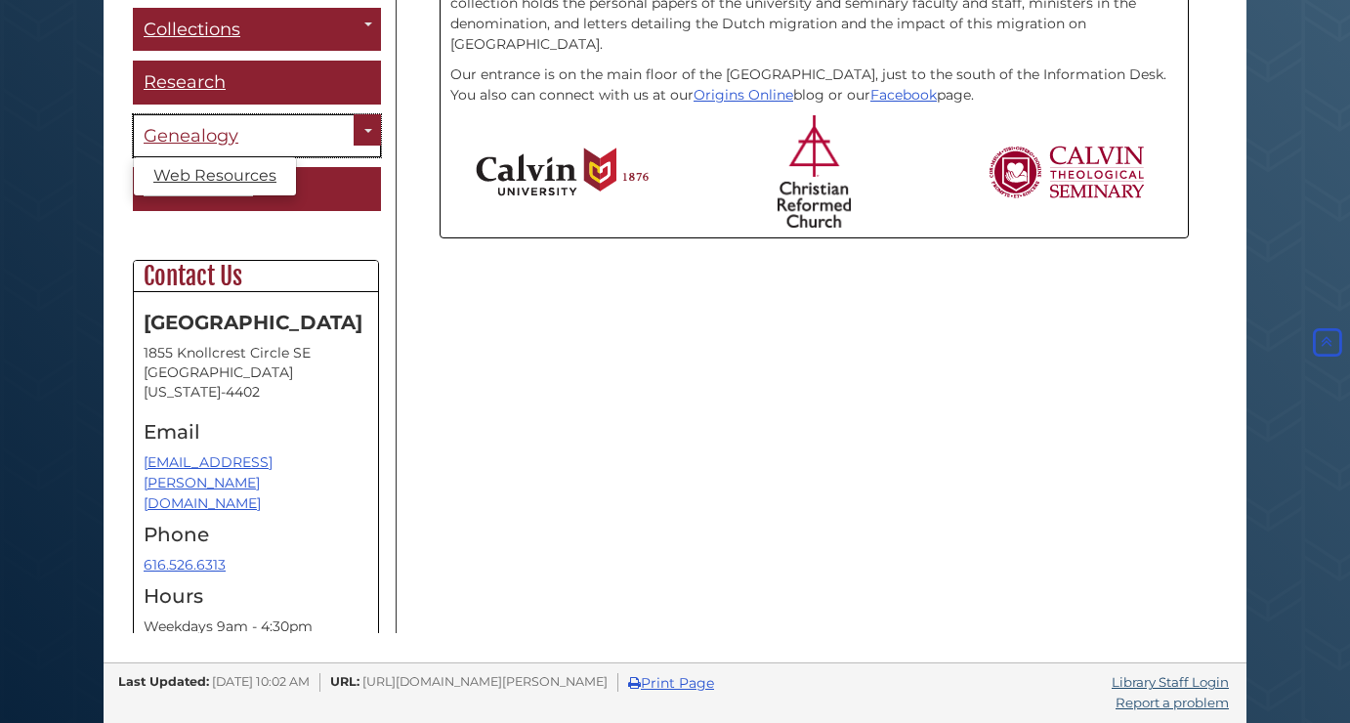  I want to click on span: Collections, so click(191, 29).